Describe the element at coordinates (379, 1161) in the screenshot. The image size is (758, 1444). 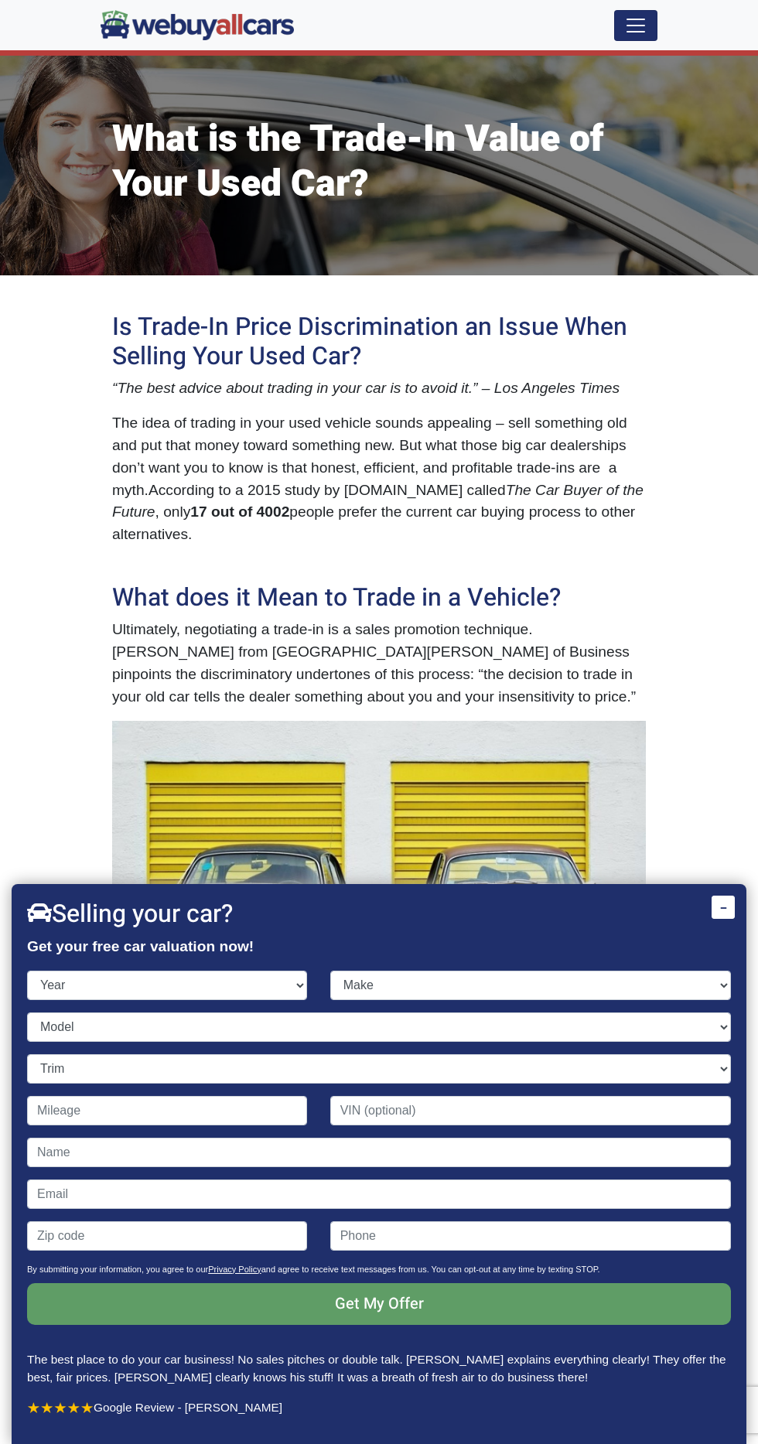
I see `form: Contact form` at that location.